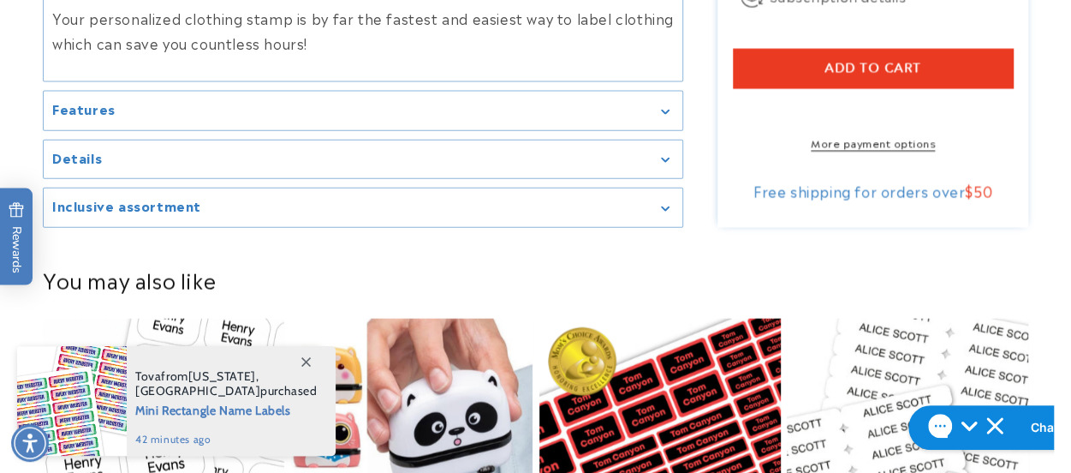 This screenshot has height=473, width=1071. What do you see at coordinates (983, 190) in the screenshot?
I see `span: 50` at bounding box center [983, 190].